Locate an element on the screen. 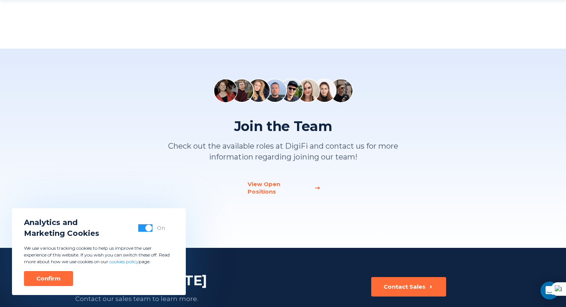 The image size is (566, 307). img: avatar 8 is located at coordinates (341, 91).